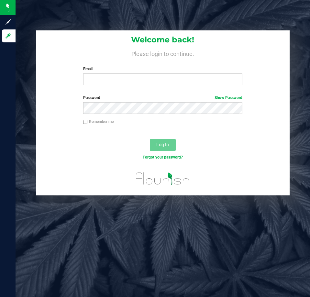 This screenshot has height=297, width=310. What do you see at coordinates (163, 69) in the screenshot?
I see `label: Email` at bounding box center [163, 69].